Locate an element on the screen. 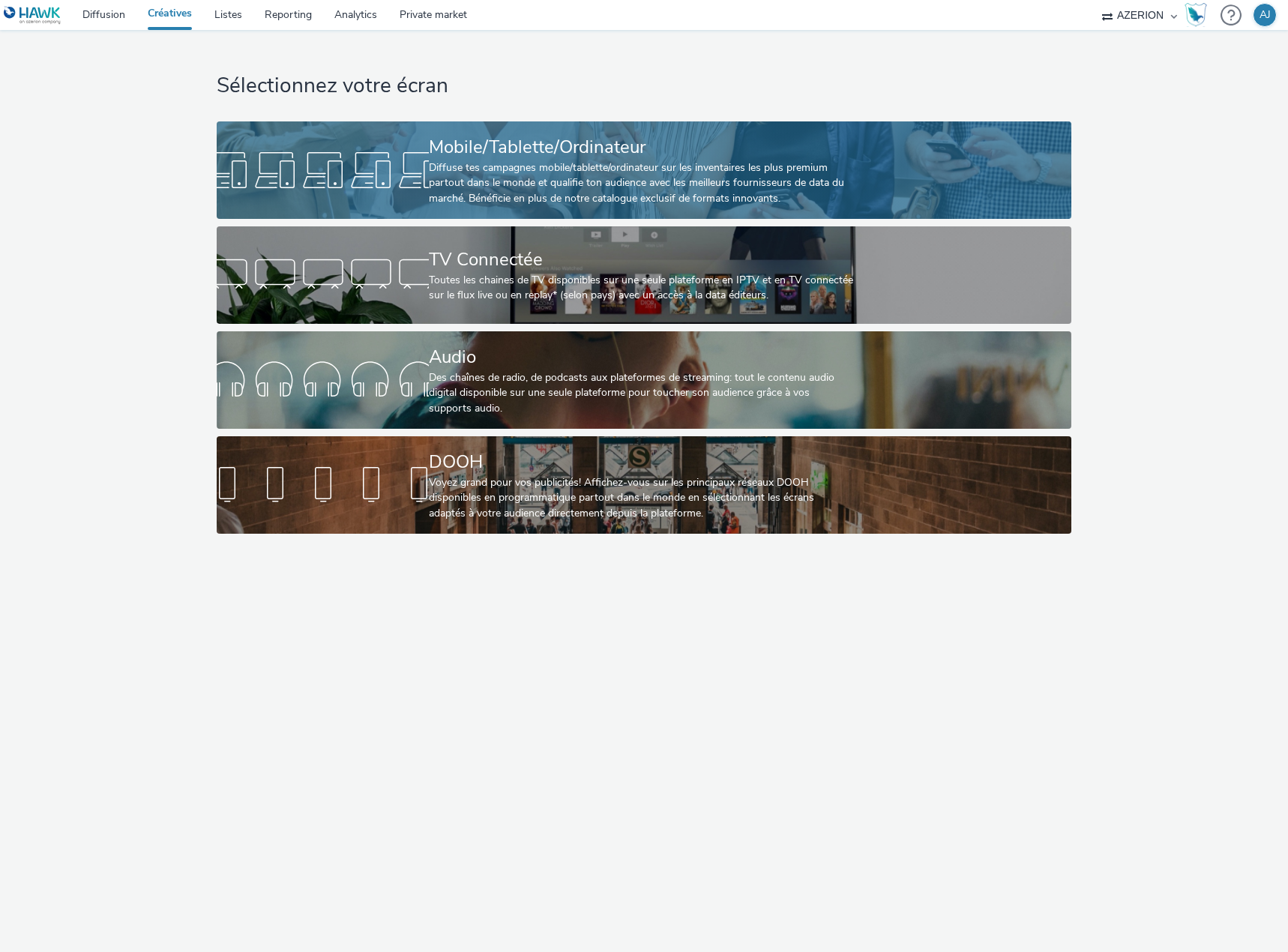  div: AJ is located at coordinates (1264, 15).